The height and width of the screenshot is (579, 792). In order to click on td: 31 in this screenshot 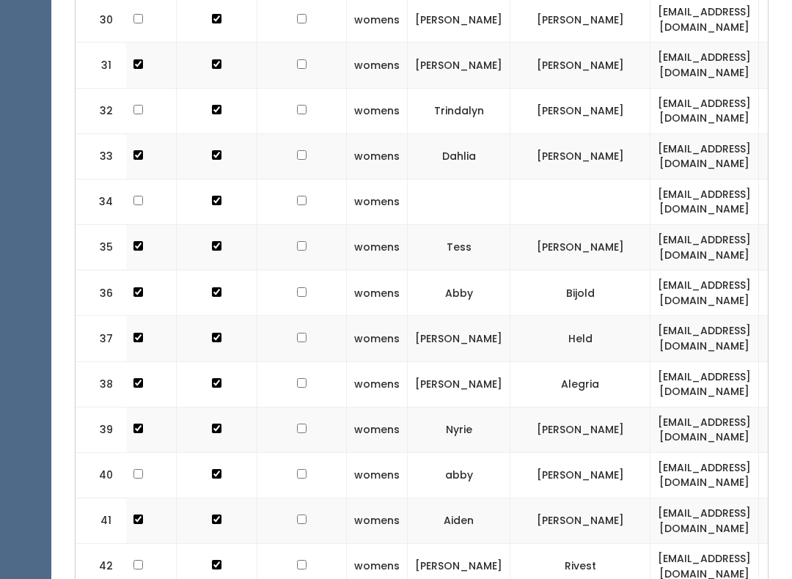, I will do `click(101, 66)`.